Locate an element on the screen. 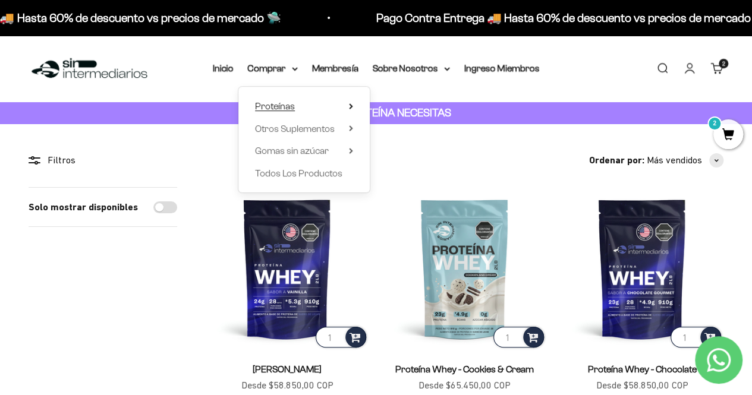 Image resolution: width=752 pixels, height=395 pixels. summary: Otros Suplementos is located at coordinates (304, 129).